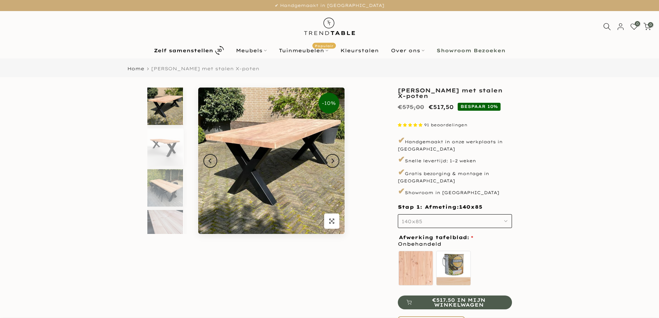  What do you see at coordinates (471, 50) in the screenshot?
I see `a: Showroom Bezoeken` at bounding box center [471, 50].